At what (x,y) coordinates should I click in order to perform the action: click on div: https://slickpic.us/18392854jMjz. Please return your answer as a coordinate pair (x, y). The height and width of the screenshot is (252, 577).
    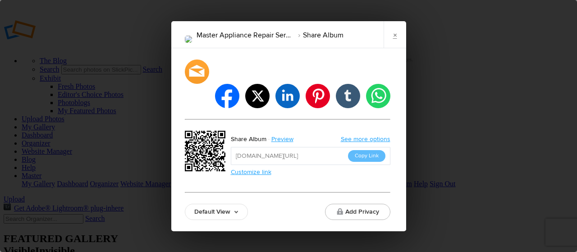
    Looking at the image, I should click on (207, 152).